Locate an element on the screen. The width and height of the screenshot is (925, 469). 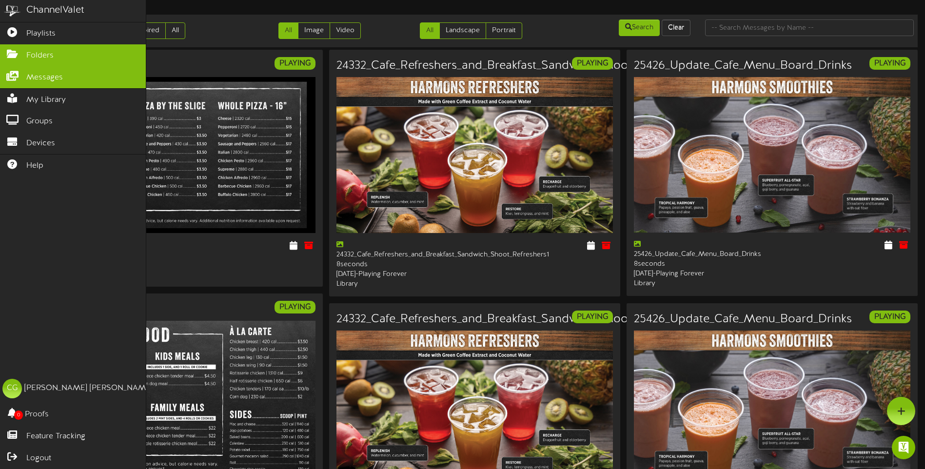
span: Playlists is located at coordinates (41, 34).